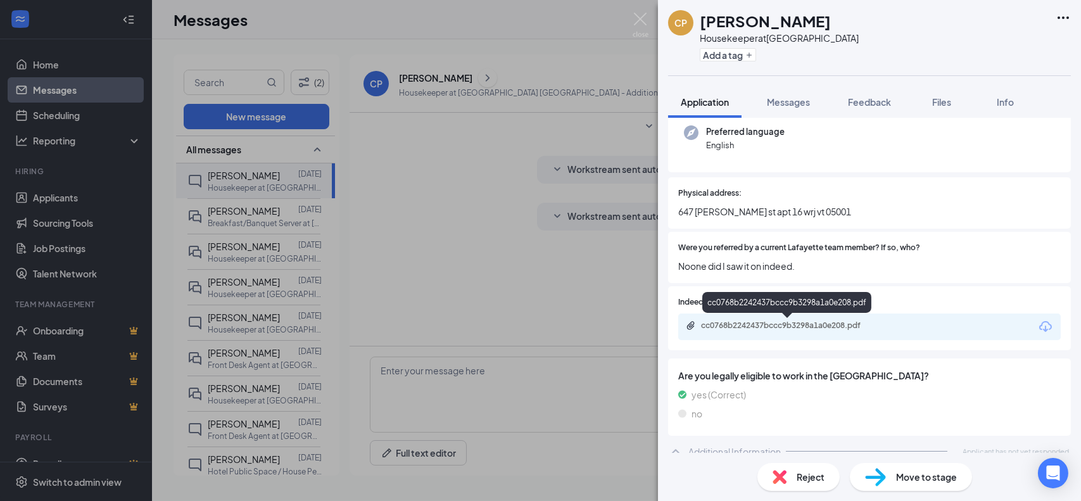  I want to click on svg: Download, so click(1045, 327).